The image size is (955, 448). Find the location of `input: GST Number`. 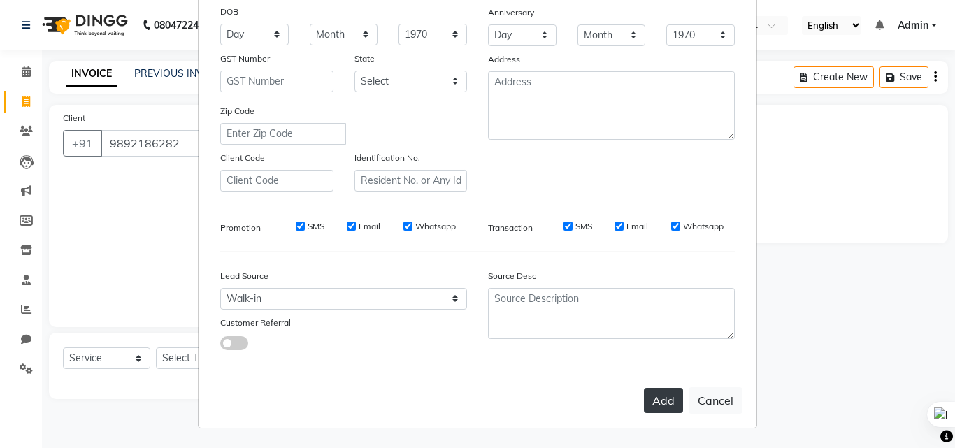

input: GST Number is located at coordinates (277, 81).